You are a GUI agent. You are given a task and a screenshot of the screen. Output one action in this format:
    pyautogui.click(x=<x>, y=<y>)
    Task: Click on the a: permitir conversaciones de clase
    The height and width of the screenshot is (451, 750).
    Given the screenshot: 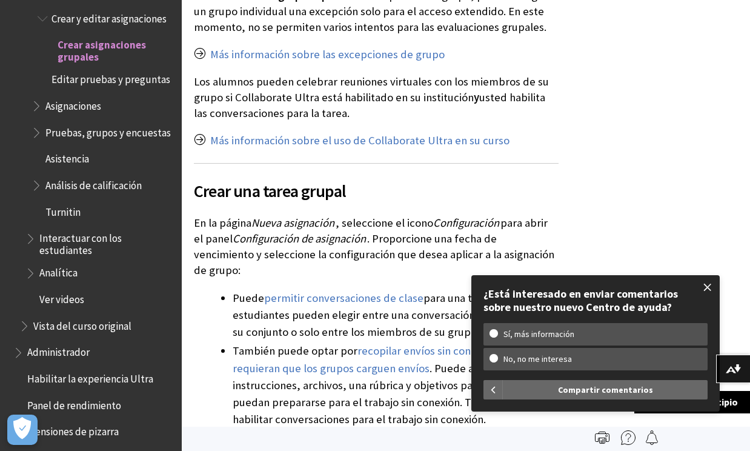 What is the action you would take?
    pyautogui.click(x=344, y=298)
    